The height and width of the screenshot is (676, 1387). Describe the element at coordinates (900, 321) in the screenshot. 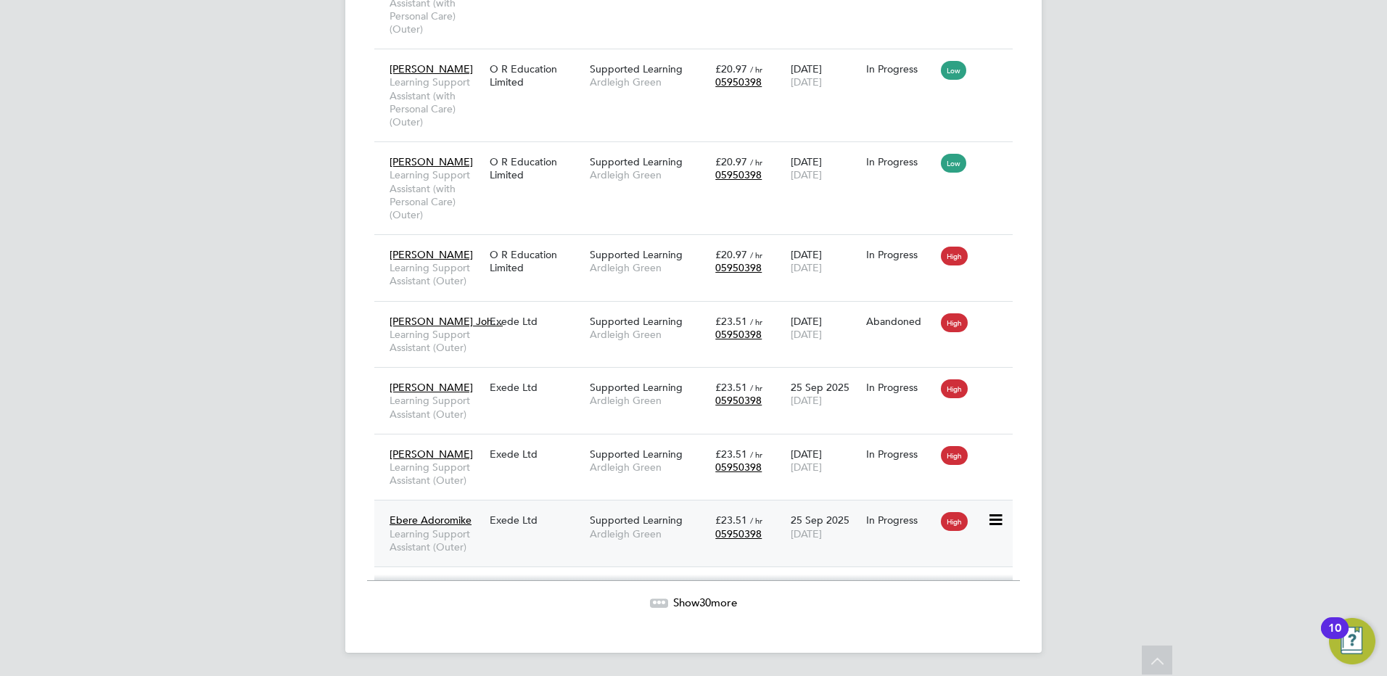

I see `div: Abandoned` at that location.